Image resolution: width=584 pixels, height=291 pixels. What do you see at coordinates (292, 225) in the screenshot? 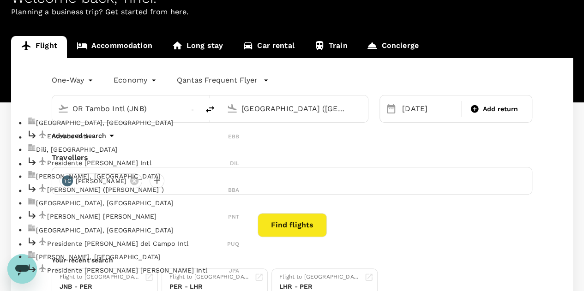
I see `button: Find flights` at bounding box center [292, 225].